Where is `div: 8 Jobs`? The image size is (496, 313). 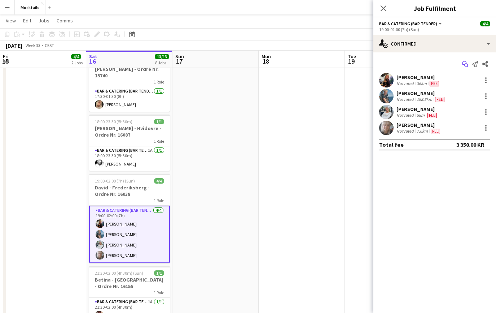 div: 8 Jobs is located at coordinates (162, 62).